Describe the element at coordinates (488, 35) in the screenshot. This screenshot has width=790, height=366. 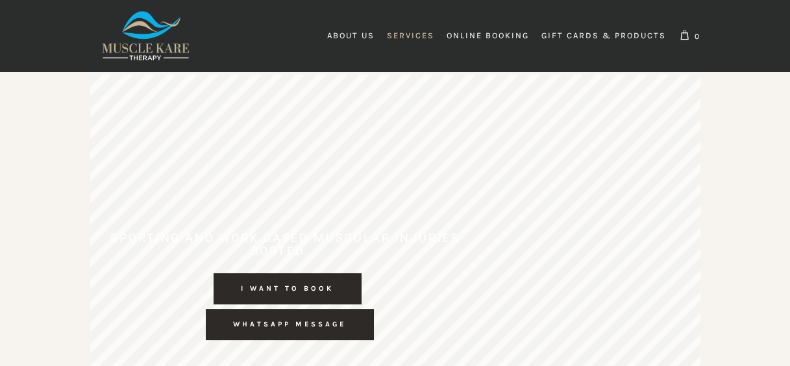
I see `span: Online Booking` at that location.